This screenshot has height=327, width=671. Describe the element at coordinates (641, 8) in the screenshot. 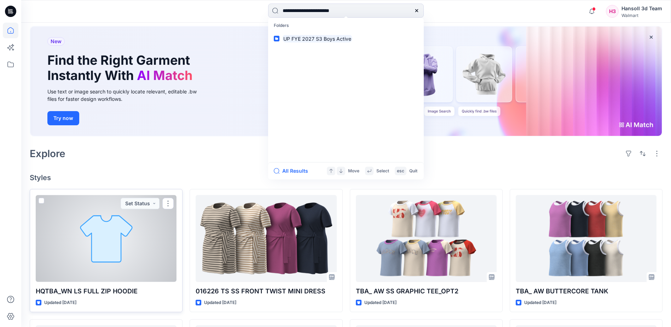

I see `div: Hansoll 3d Team` at that location.